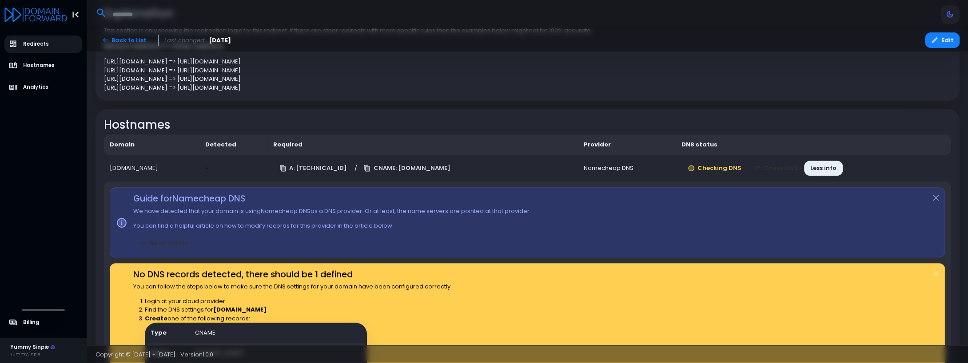  What do you see at coordinates (44, 323) in the screenshot?
I see `a: Billing` at bounding box center [44, 323].